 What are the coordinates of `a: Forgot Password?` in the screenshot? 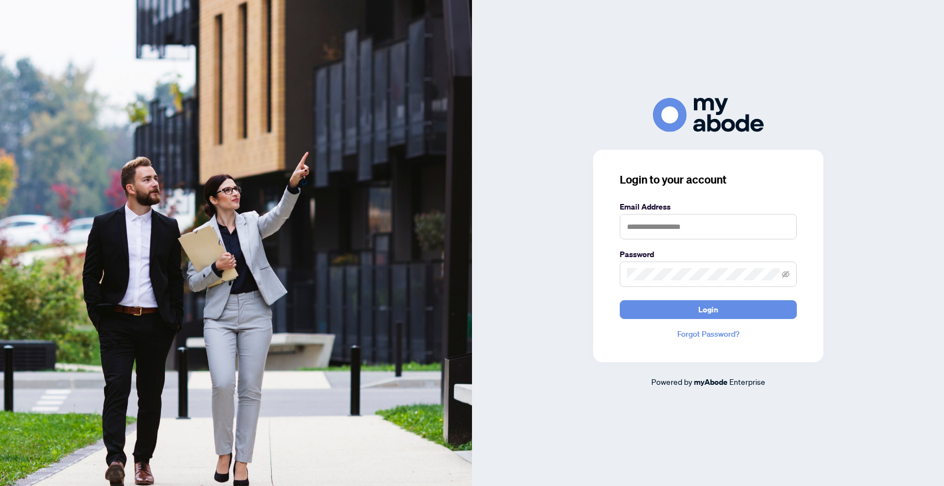 It's located at (708, 334).